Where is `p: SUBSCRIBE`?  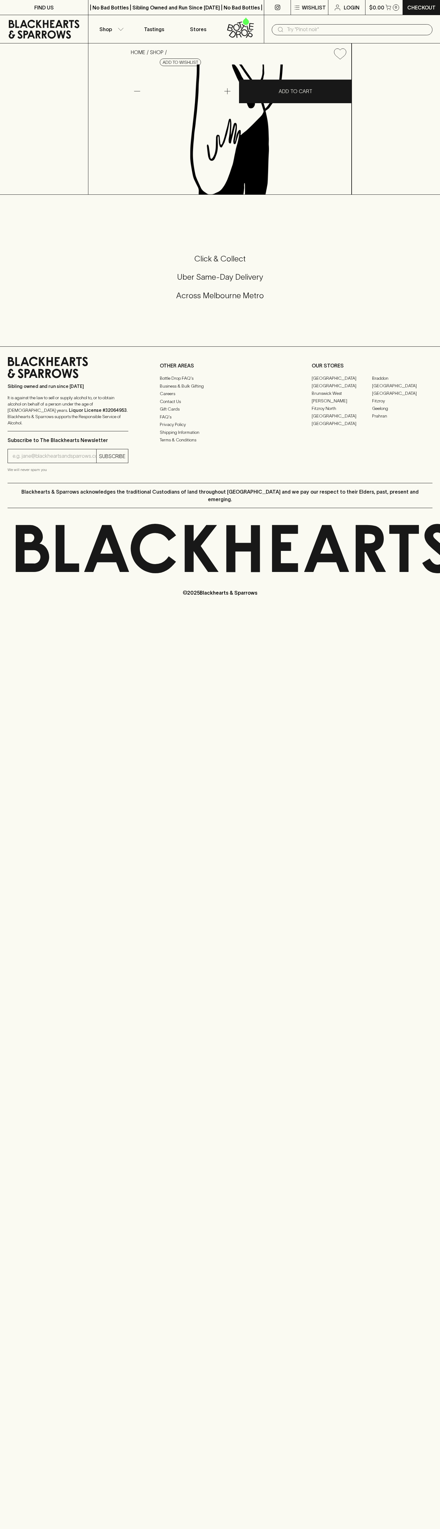 p: SUBSCRIBE is located at coordinates (112, 456).